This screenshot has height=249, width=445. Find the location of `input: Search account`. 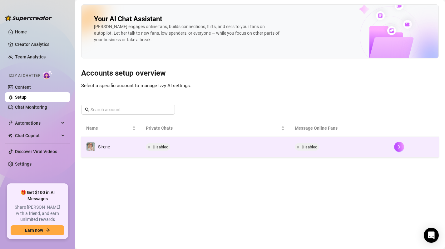

input: Search account is located at coordinates (128, 110).